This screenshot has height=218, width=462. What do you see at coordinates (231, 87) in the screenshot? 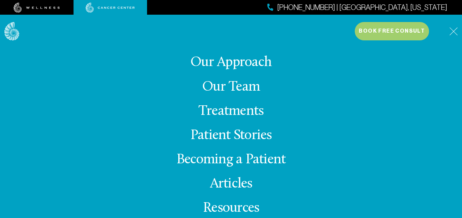
I see `a: Our Team` at bounding box center [231, 87].